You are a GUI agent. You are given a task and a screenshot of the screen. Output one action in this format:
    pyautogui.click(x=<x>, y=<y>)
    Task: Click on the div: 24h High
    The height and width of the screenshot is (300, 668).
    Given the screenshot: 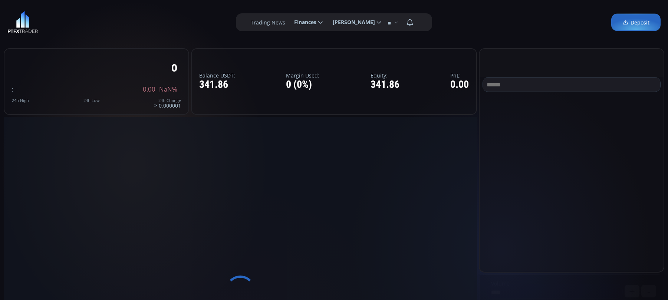 What is the action you would take?
    pyautogui.click(x=20, y=100)
    